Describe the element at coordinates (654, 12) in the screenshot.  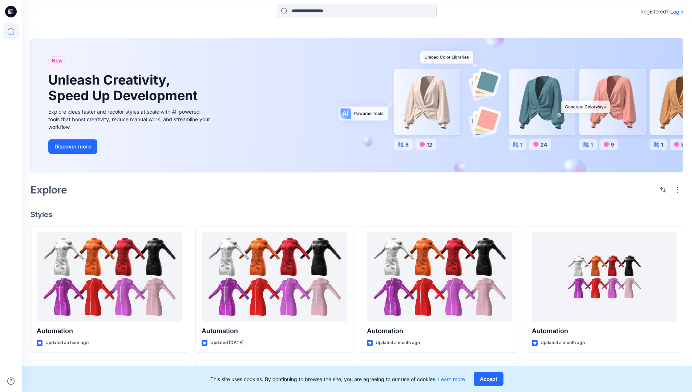
I see `p: Registered?` at that location.